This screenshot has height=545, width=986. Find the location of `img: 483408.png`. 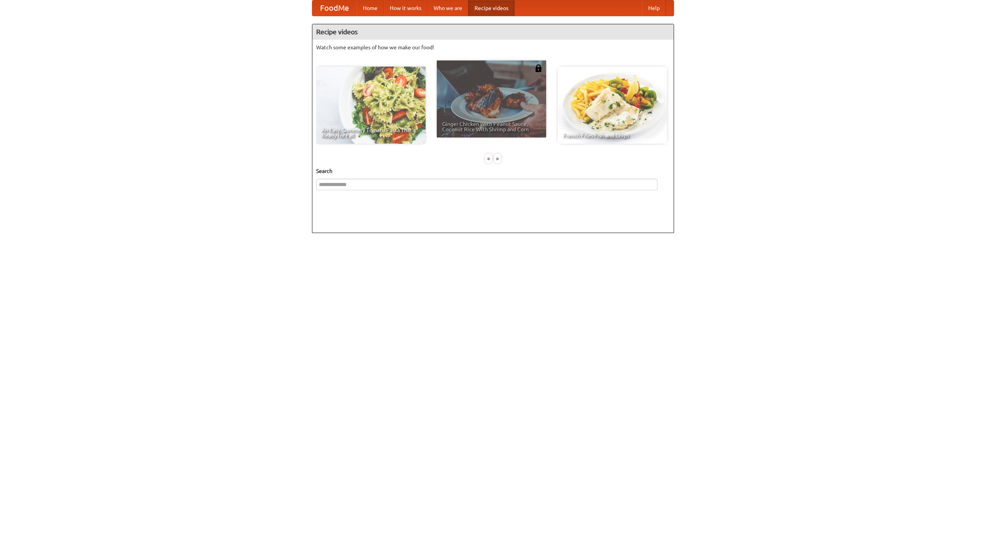

img: 483408.png is located at coordinates (538, 68).